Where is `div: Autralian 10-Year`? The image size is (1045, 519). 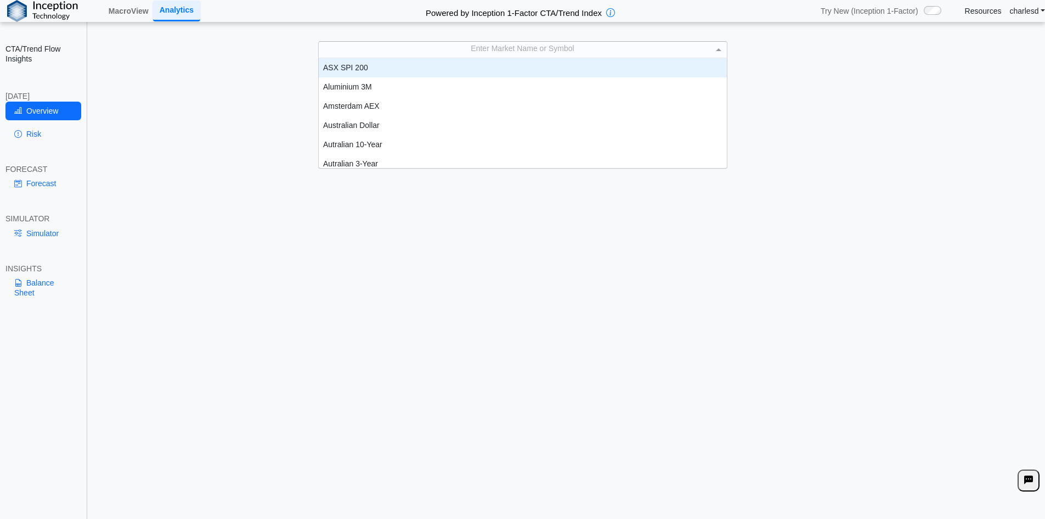 div: Autralian 10-Year is located at coordinates (523, 144).